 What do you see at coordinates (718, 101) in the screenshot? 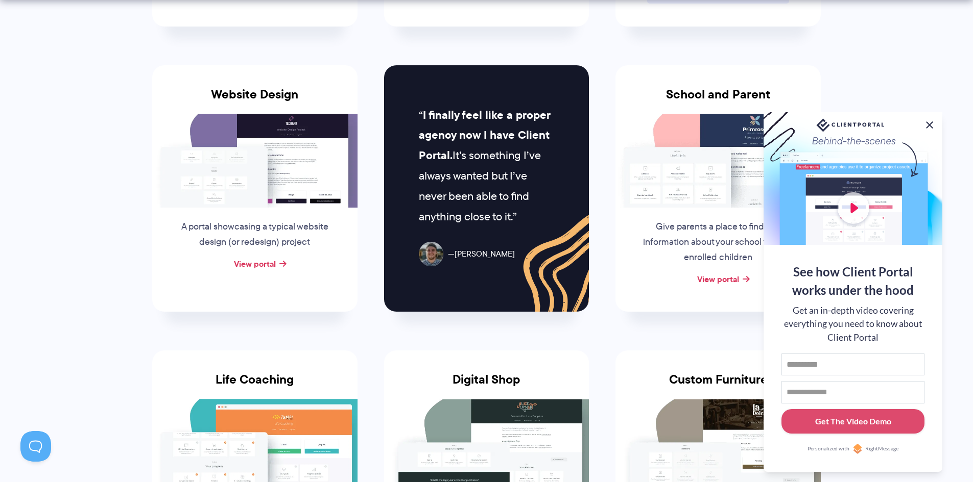
I see `h3: School and Parent` at bounding box center [718, 101].